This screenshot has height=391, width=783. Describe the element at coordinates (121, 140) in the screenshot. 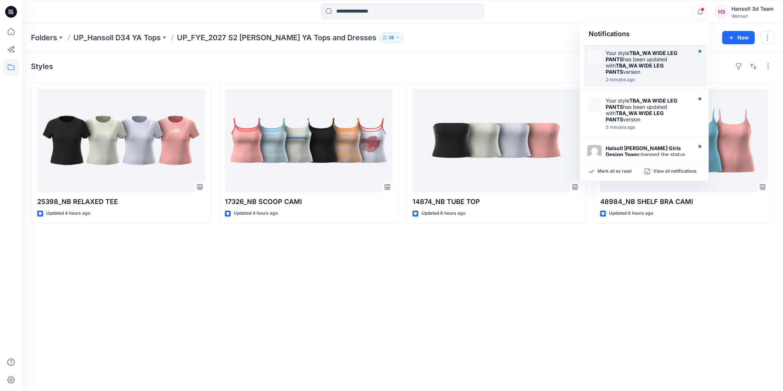

I see `a: 25398_NB RELAXED TEE` at that location.